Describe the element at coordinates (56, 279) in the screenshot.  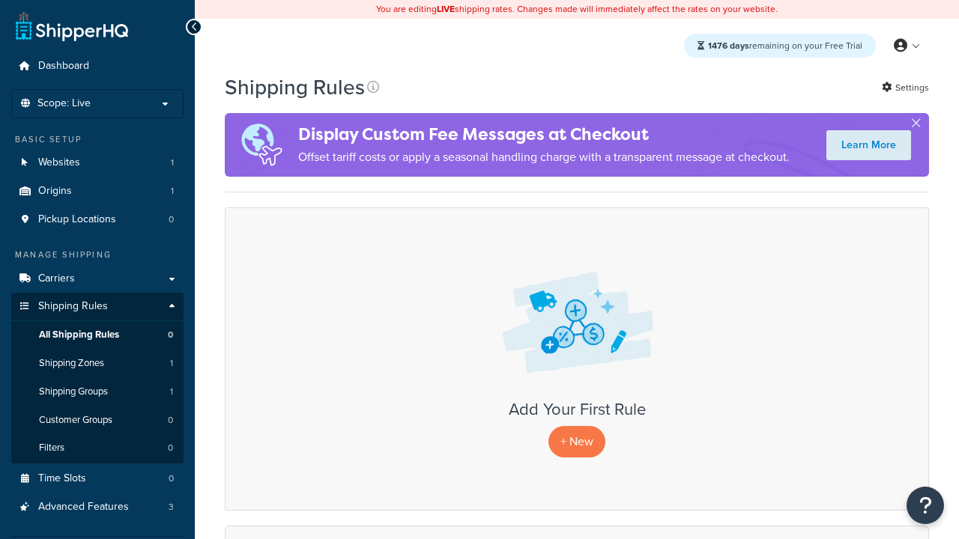
I see `span: Carriers` at that location.